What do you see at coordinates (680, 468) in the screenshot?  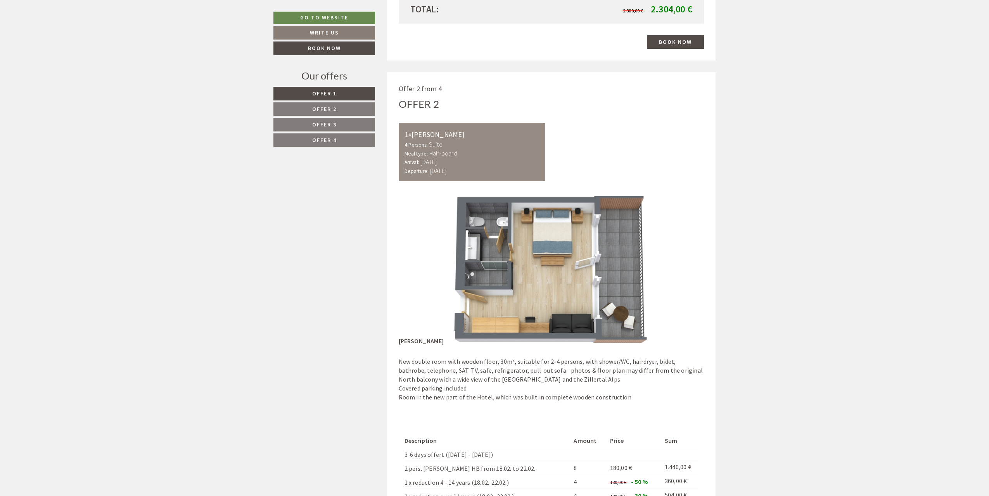 I see `td: 1.440,00 €` at bounding box center [680, 468].